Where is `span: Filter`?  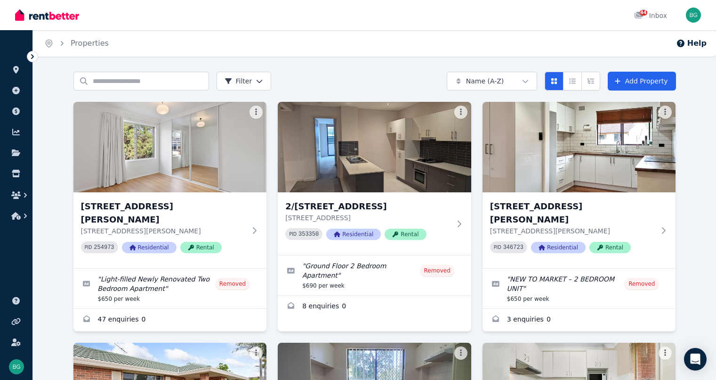 span: Filter is located at coordinates (238, 81).